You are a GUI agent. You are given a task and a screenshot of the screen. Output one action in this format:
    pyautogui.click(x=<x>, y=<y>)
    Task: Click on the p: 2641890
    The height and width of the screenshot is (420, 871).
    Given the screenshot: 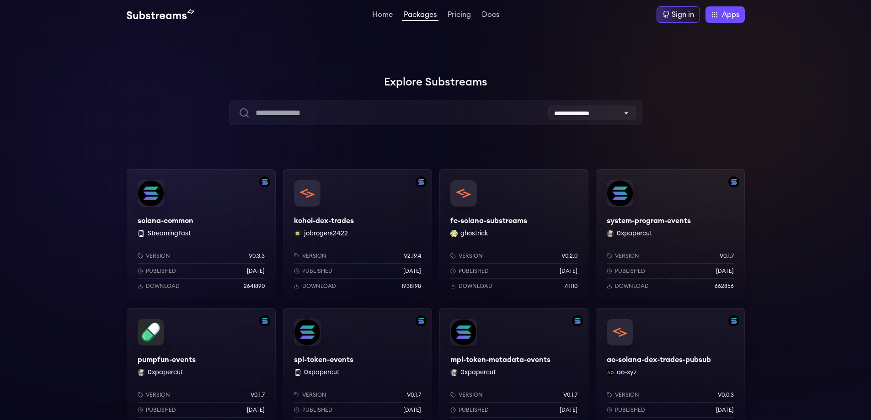 What is the action you would take?
    pyautogui.click(x=254, y=286)
    